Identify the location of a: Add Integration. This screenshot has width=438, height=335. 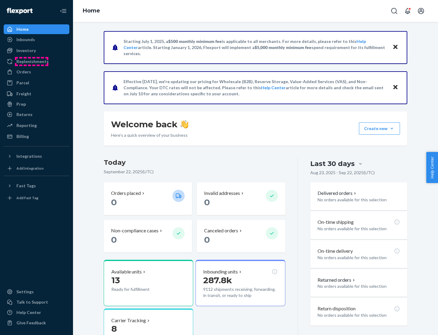
(37, 168).